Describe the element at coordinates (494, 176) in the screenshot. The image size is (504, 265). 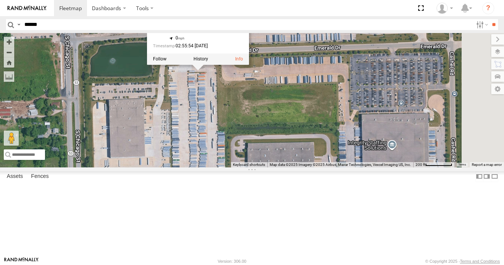
I see `label: Hide Summary Table` at that location.